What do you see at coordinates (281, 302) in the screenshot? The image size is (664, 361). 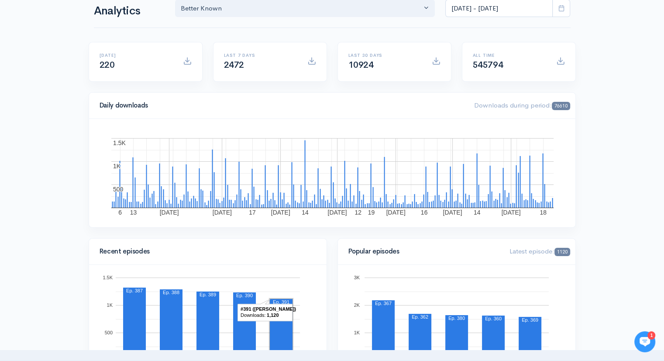 I see `text: Ep. 391` at bounding box center [281, 302].